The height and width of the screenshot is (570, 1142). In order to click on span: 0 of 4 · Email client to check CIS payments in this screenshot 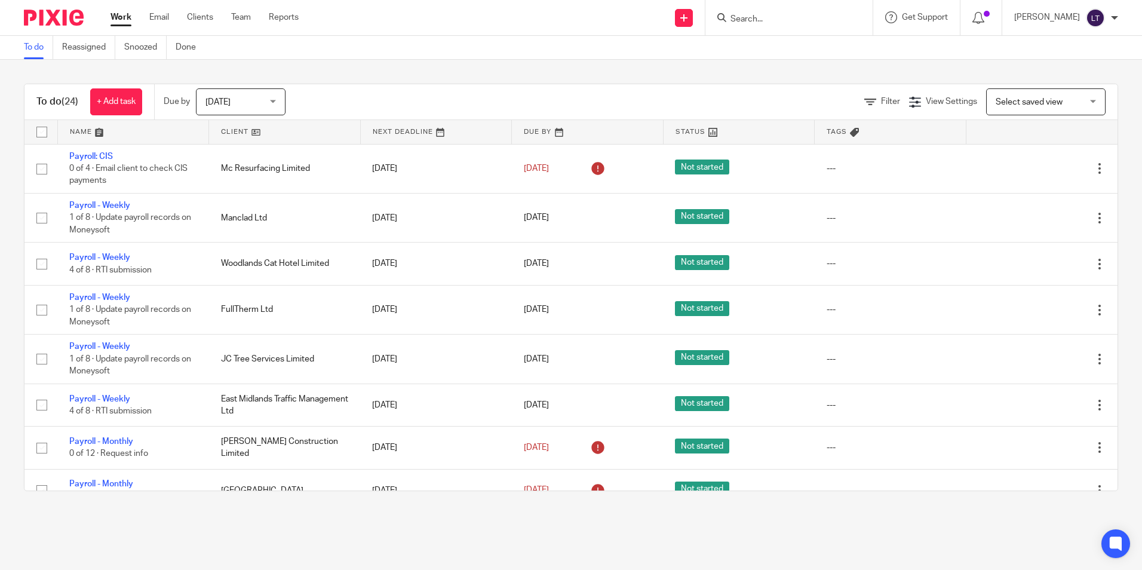, I will do `click(128, 174)`.